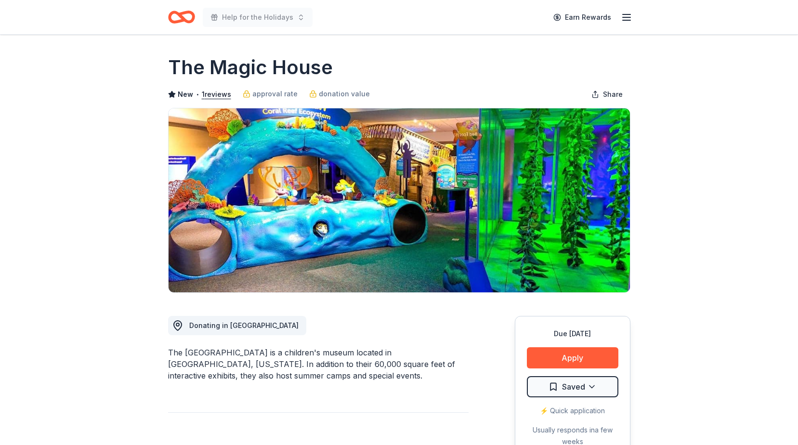 Image resolution: width=798 pixels, height=445 pixels. Describe the element at coordinates (251, 67) in the screenshot. I see `h1: The Magic House` at that location.